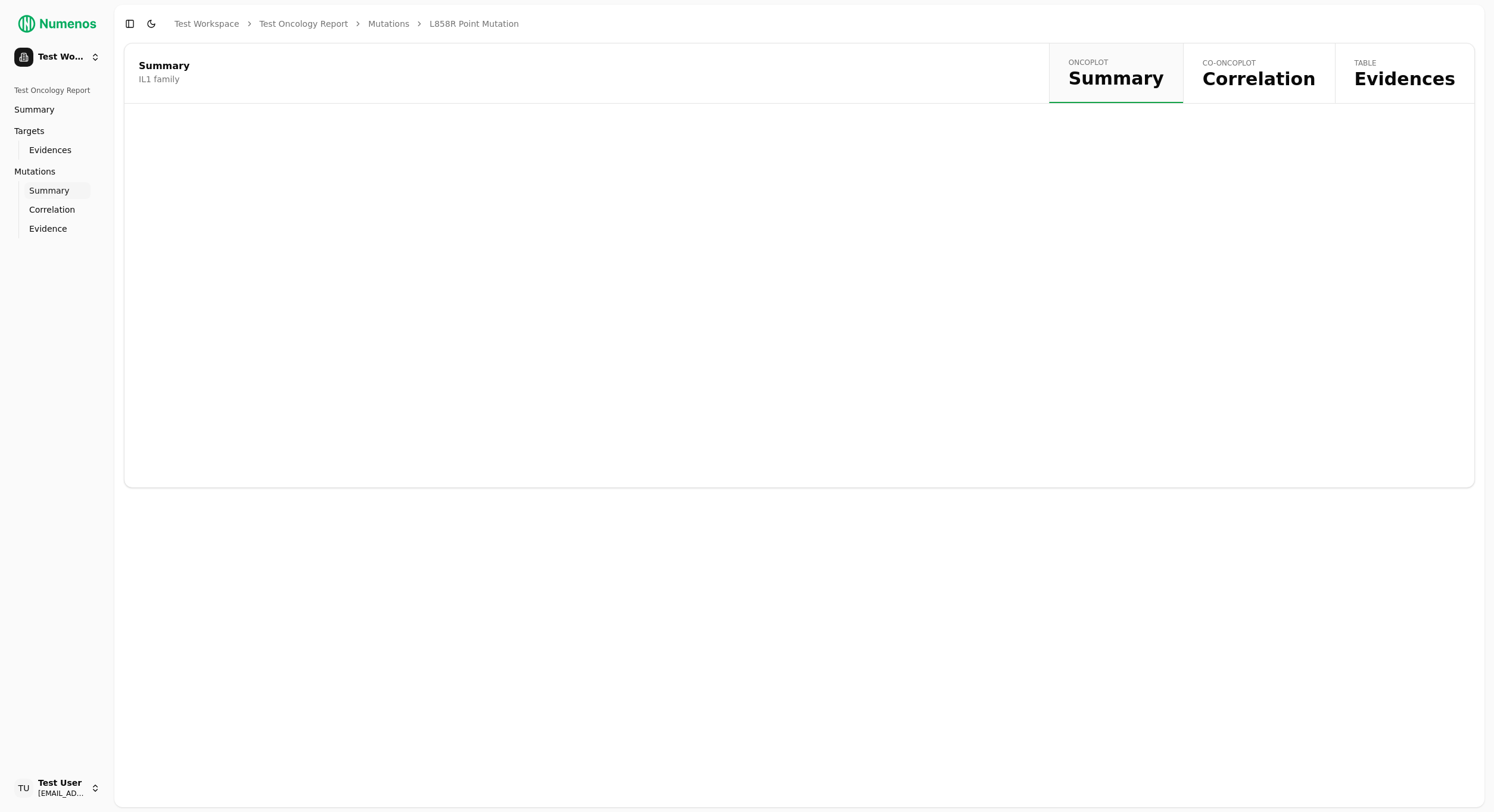 The width and height of the screenshot is (1494, 812). I want to click on a: Test Oncology Report, so click(304, 24).